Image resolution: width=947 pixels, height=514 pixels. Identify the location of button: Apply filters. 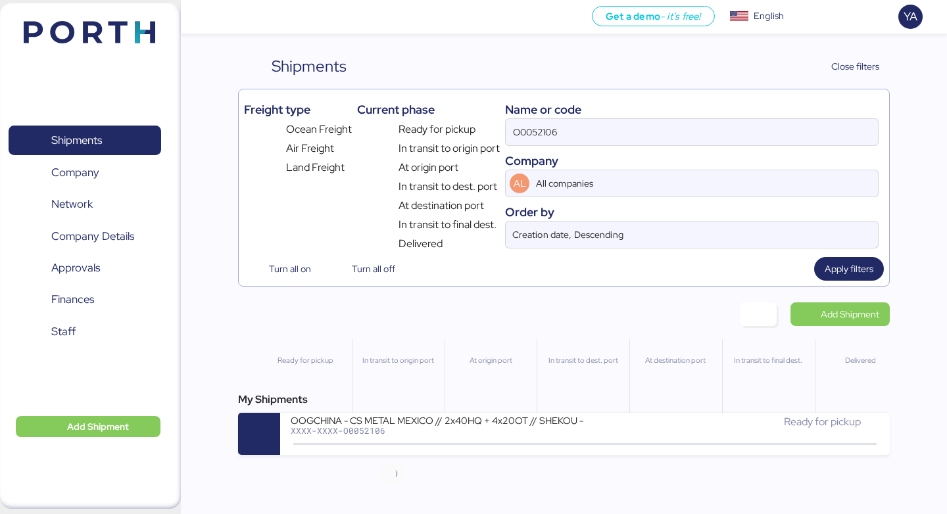
(849, 269).